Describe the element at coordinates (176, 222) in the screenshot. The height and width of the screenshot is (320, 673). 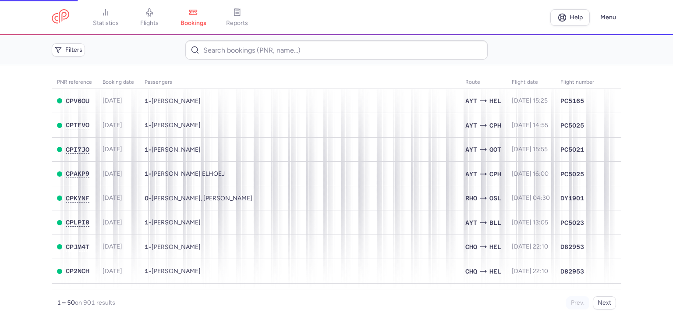
I see `span: Malik Khald ABDALKADER` at that location.